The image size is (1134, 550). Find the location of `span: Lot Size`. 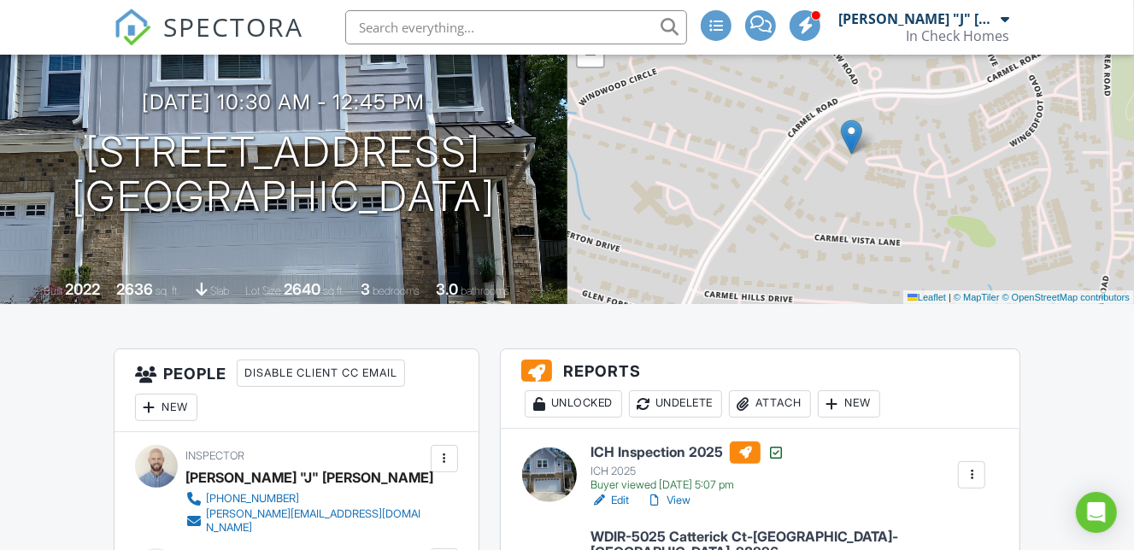

span: Lot Size is located at coordinates (263, 290).